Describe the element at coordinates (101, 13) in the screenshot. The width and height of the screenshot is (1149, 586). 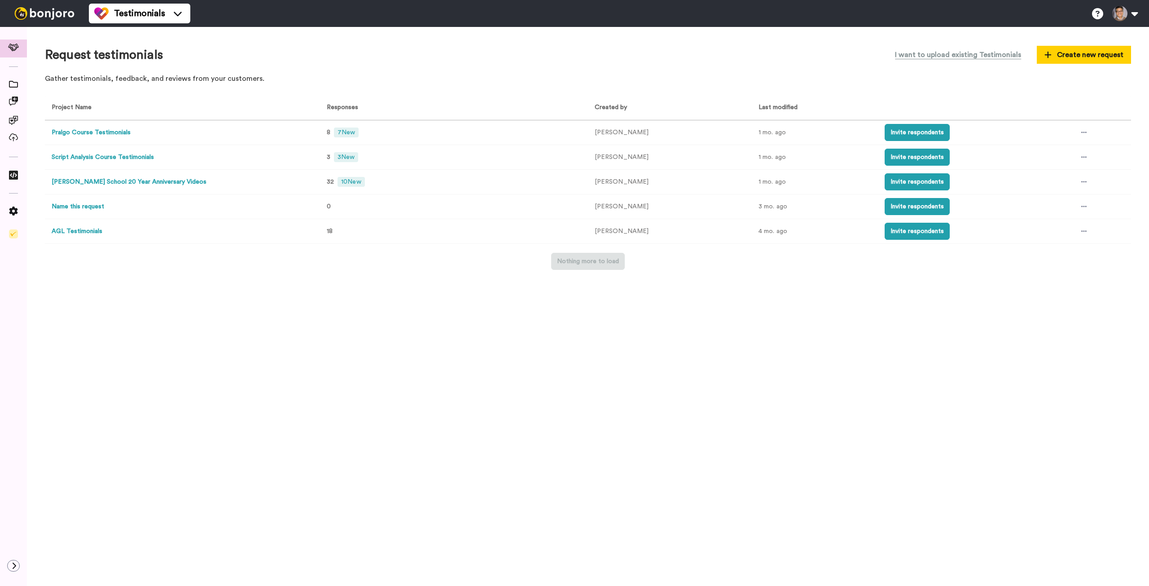
I see `img: tm-color.svg` at that location.